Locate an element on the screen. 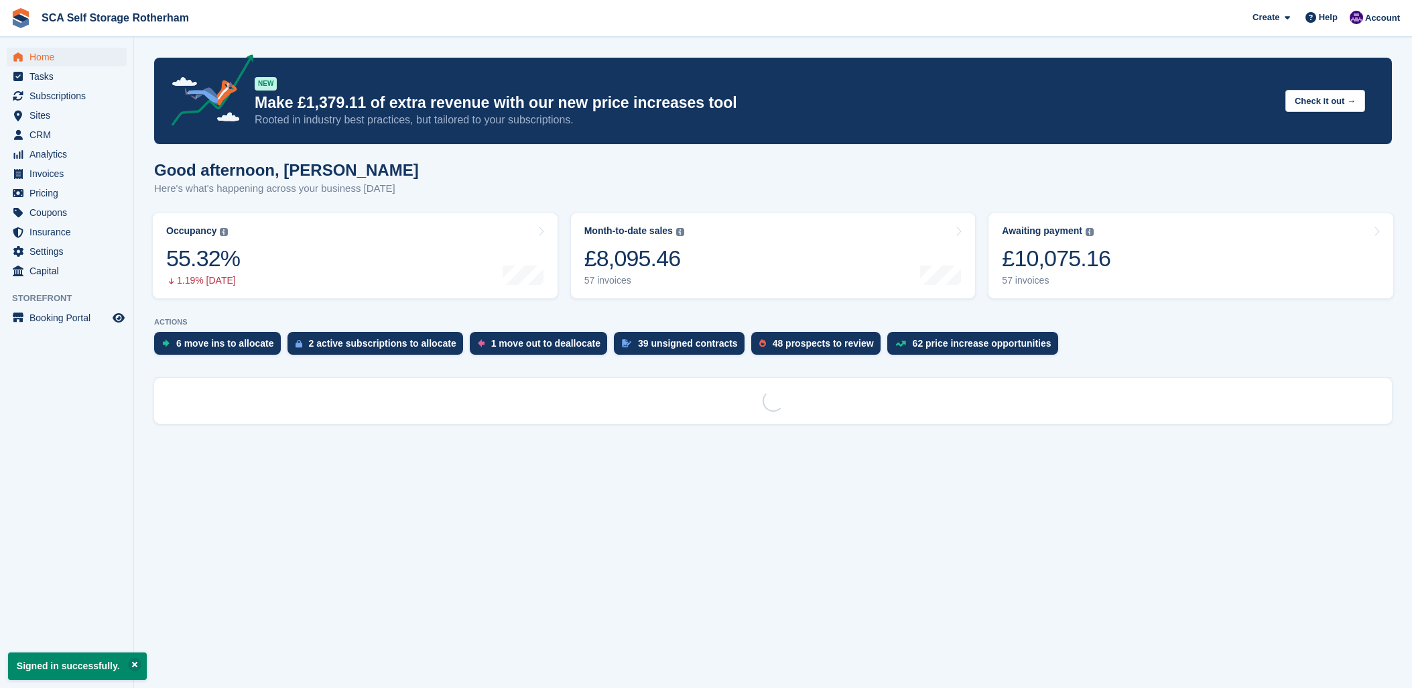 This screenshot has height=688, width=1412. img: active_subscription_to_allocate_icon-d502201f5373d7db506a760aba3b589e785aa758c864c3986d89f69b8ff3... is located at coordinates (299, 343).